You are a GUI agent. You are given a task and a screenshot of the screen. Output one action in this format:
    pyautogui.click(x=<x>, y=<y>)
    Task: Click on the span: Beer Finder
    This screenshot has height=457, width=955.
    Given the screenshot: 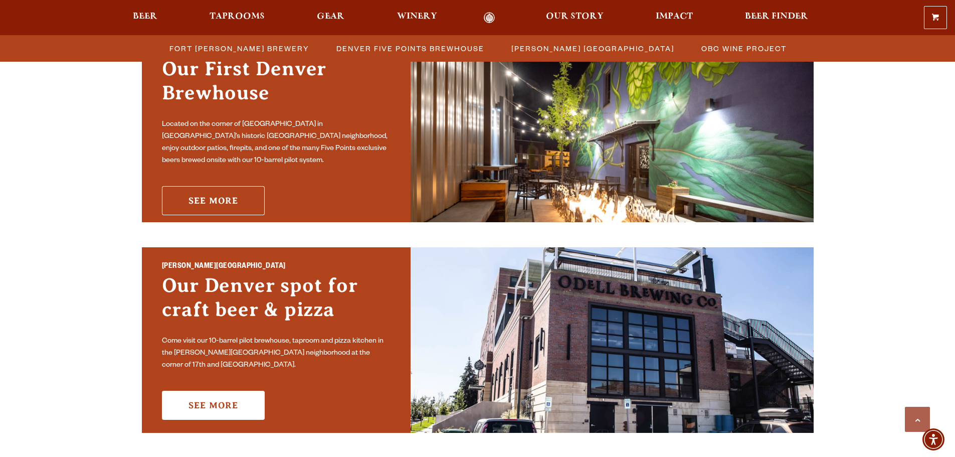 What is the action you would take?
    pyautogui.click(x=776, y=17)
    